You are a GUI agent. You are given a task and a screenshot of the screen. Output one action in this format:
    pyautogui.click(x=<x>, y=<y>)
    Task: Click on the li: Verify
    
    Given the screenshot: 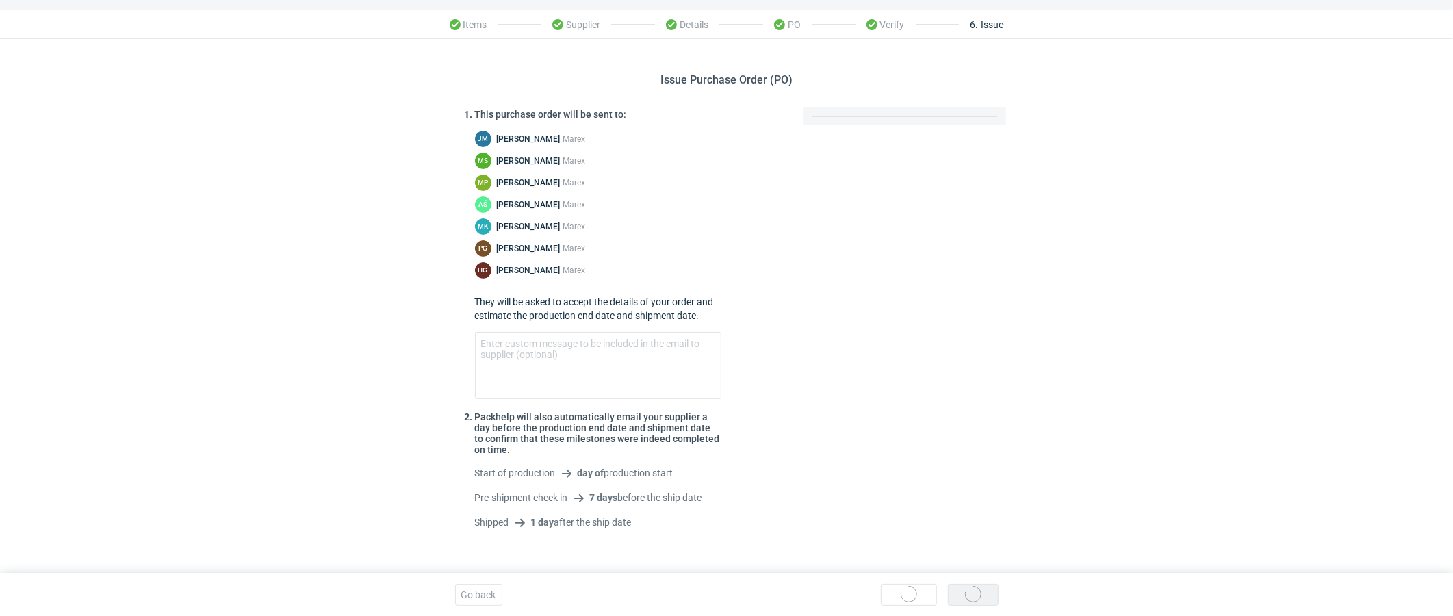 What is the action you would take?
    pyautogui.click(x=886, y=25)
    